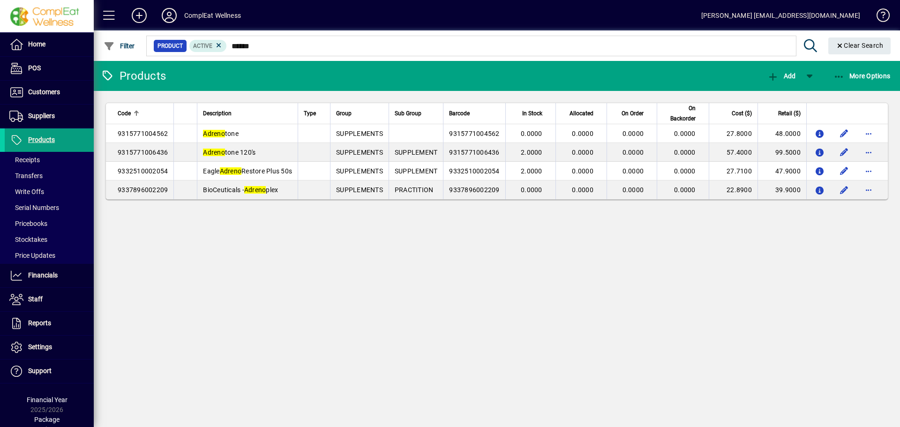 The height and width of the screenshot is (427, 900). Describe the element at coordinates (49, 256) in the screenshot. I see `a: Price Updates` at that location.